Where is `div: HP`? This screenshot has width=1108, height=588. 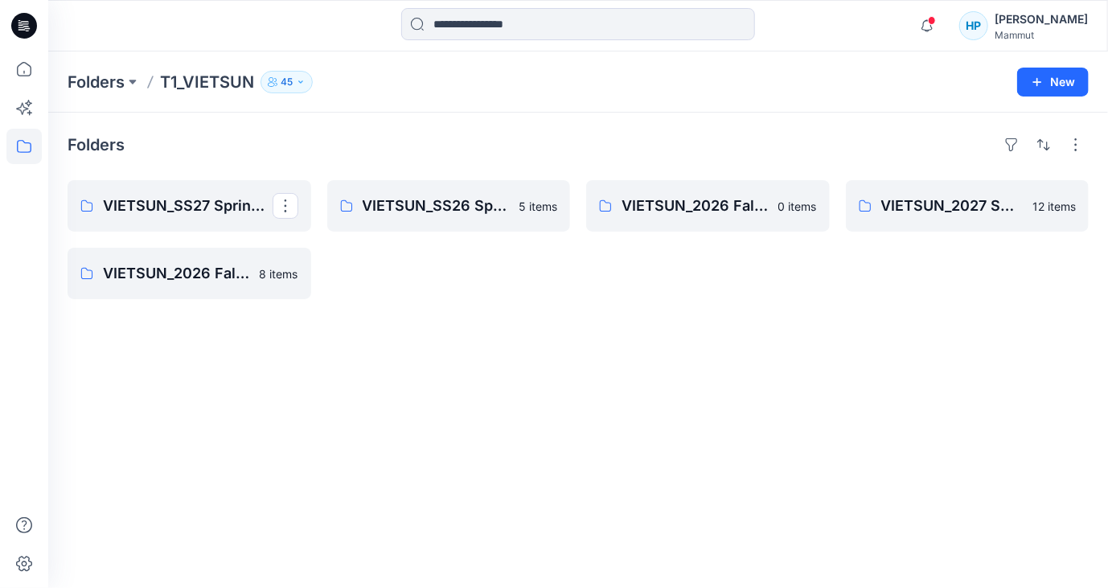
div: HP is located at coordinates (973, 26).